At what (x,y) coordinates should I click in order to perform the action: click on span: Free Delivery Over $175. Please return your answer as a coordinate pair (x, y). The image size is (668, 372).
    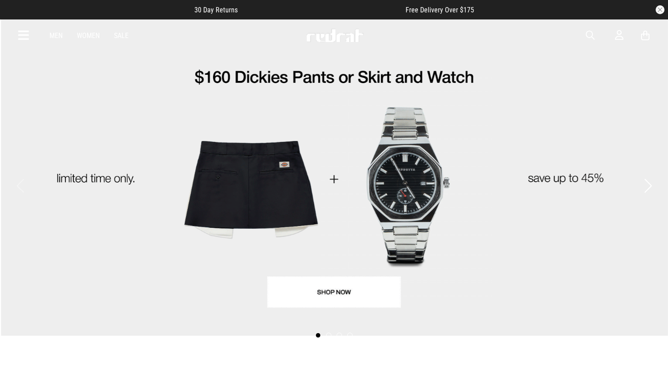
    Looking at the image, I should click on (440, 10).